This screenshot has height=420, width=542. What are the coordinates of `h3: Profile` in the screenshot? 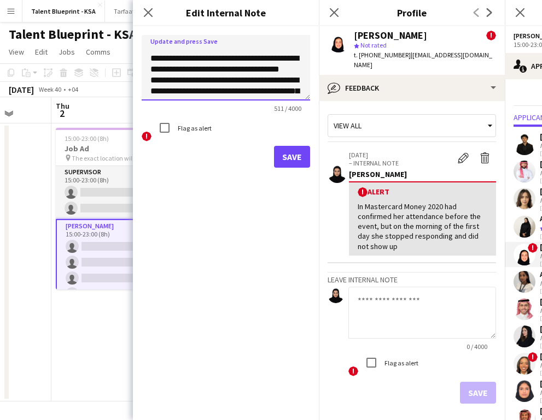 It's located at (412, 13).